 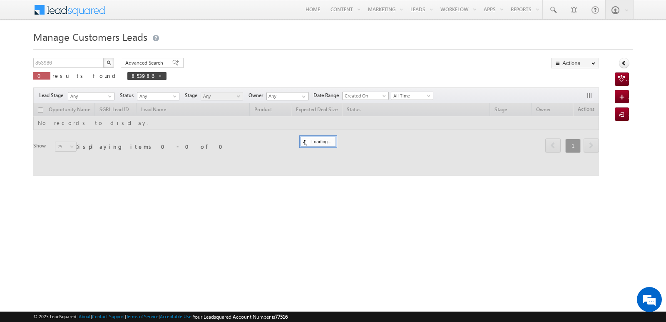 What do you see at coordinates (90, 37) in the screenshot?
I see `span: Manage Customers Leads` at bounding box center [90, 37].